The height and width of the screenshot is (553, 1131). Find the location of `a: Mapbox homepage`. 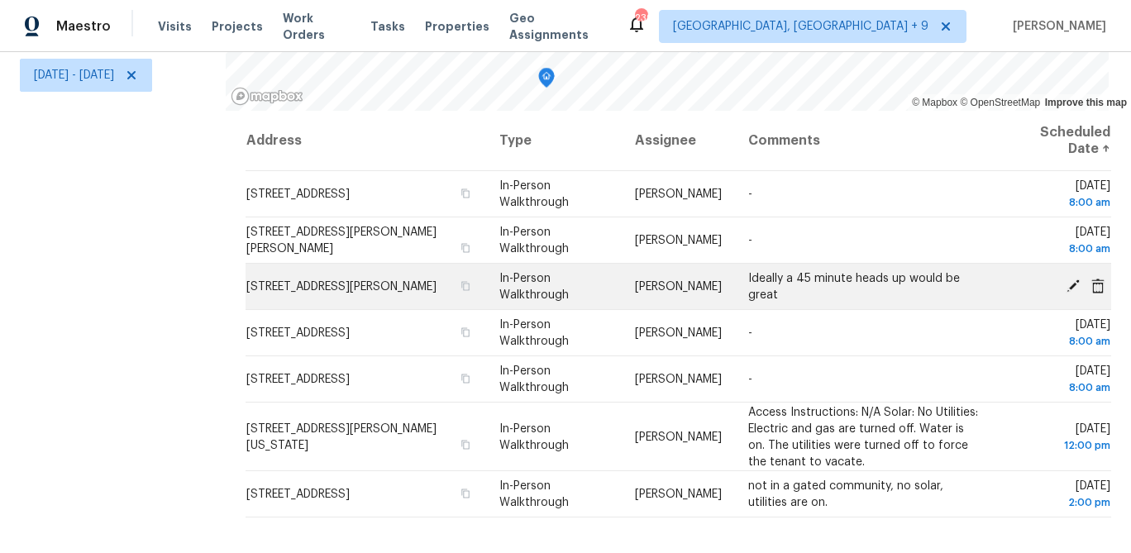

a: Mapbox homepage is located at coordinates (267, 96).